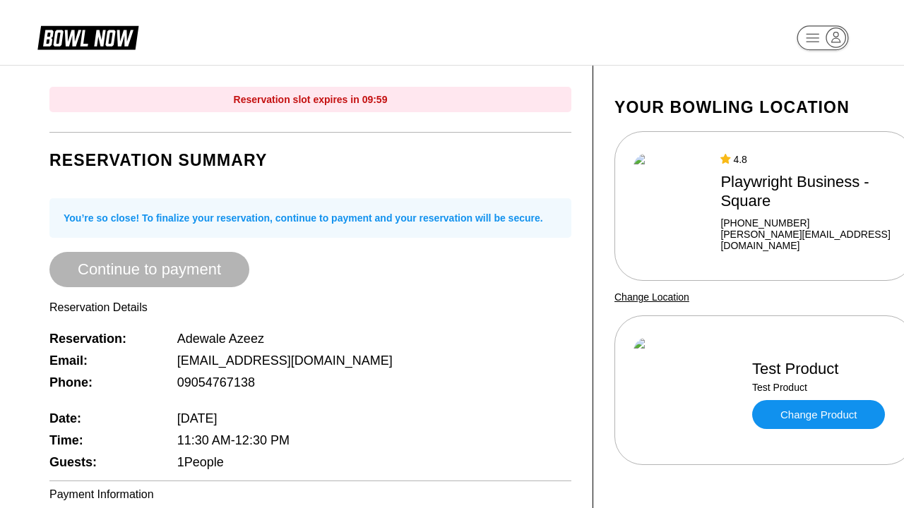 The width and height of the screenshot is (904, 508). What do you see at coordinates (310, 100) in the screenshot?
I see `div: Reservation slot expires in 09:59` at bounding box center [310, 100].